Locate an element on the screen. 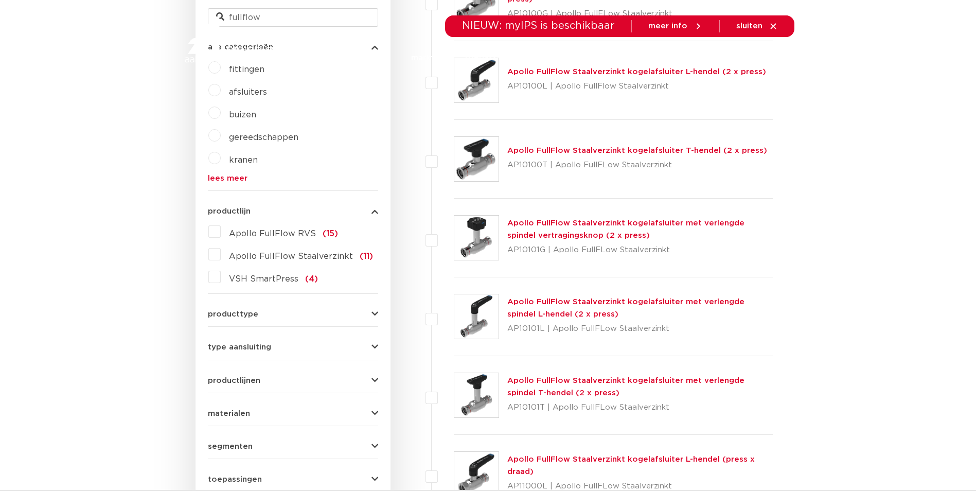  a: lees meer is located at coordinates (293, 178).